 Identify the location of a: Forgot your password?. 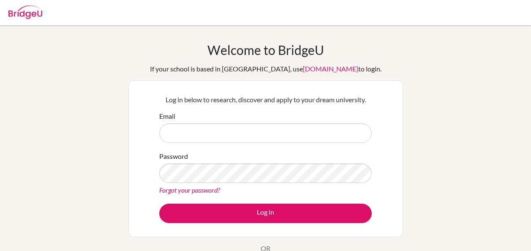
(190, 190).